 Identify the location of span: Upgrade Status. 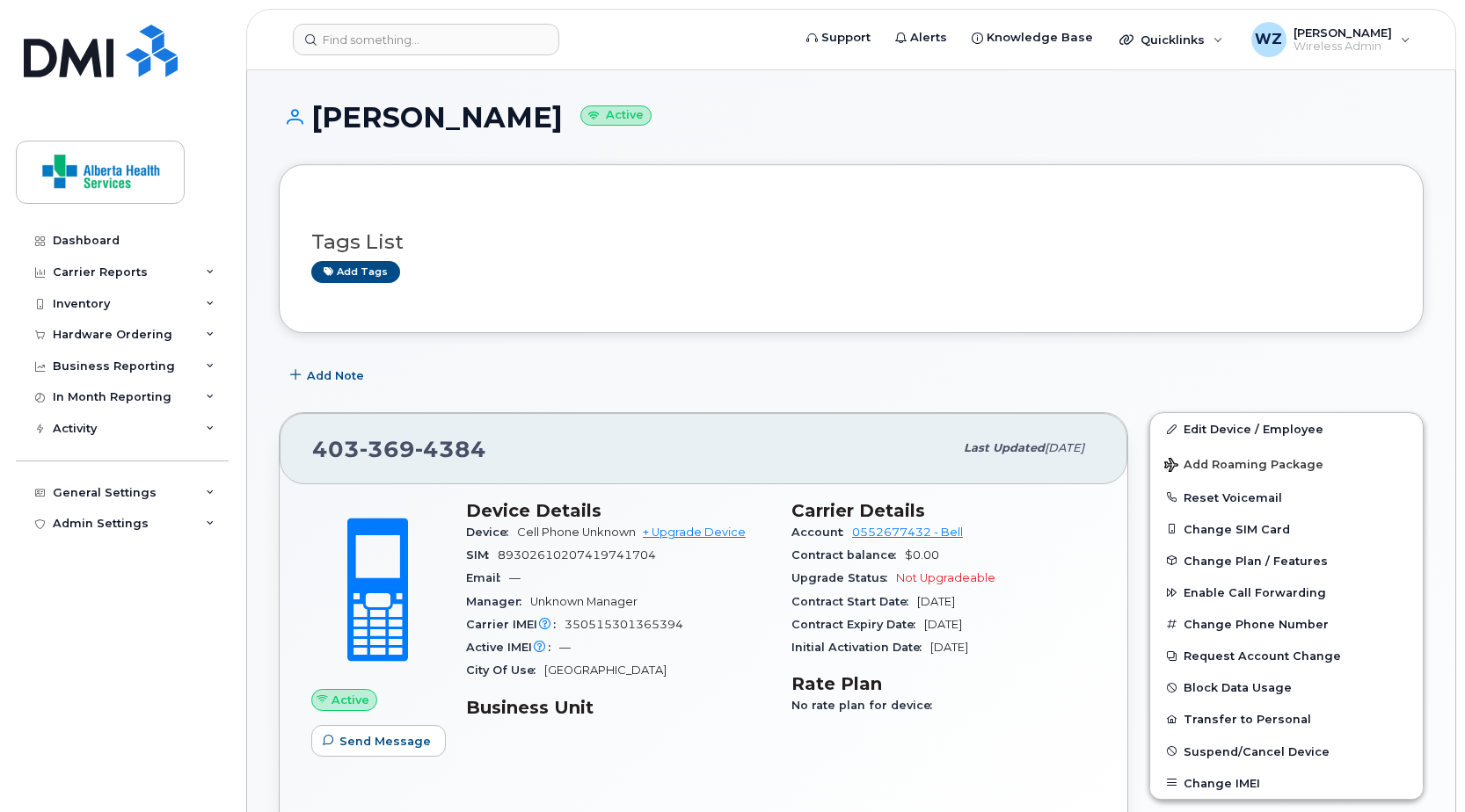
(843, 577).